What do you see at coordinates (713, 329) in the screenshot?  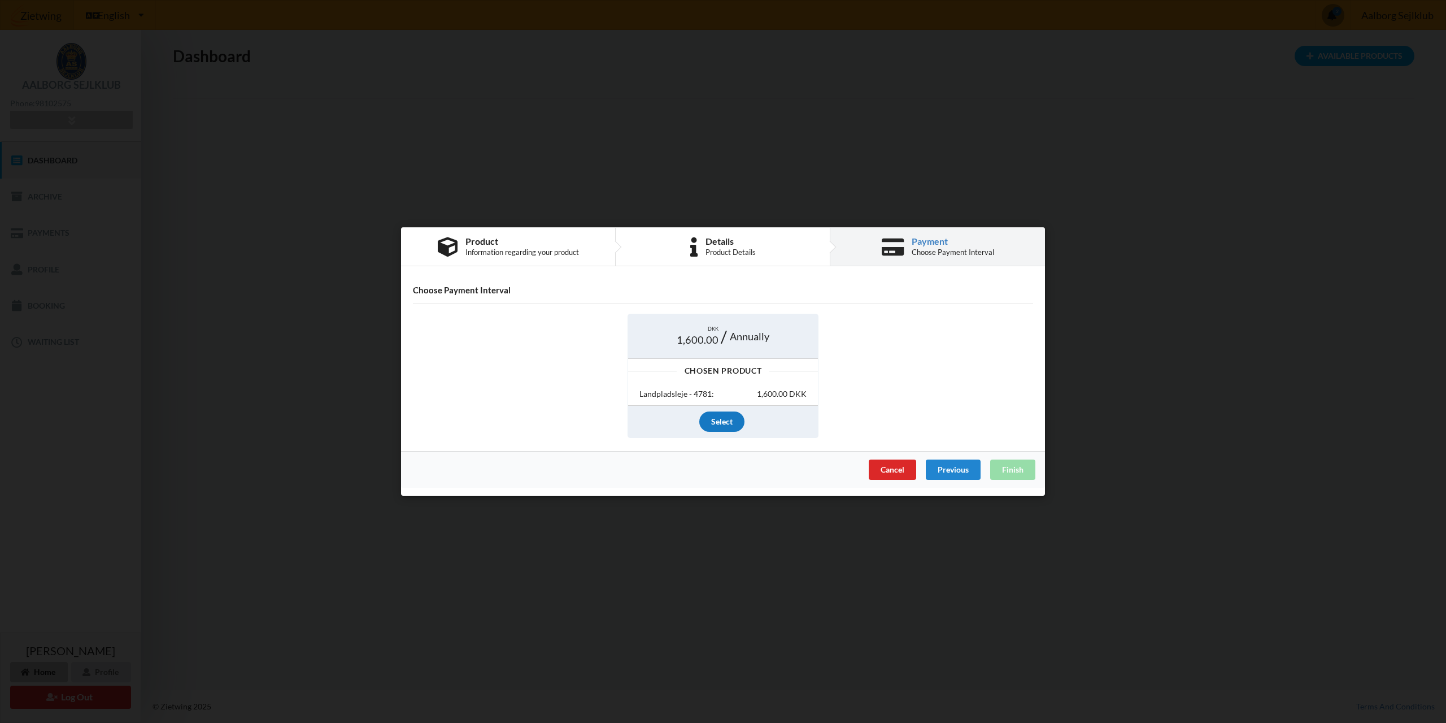 I see `span: DKK` at bounding box center [713, 329].